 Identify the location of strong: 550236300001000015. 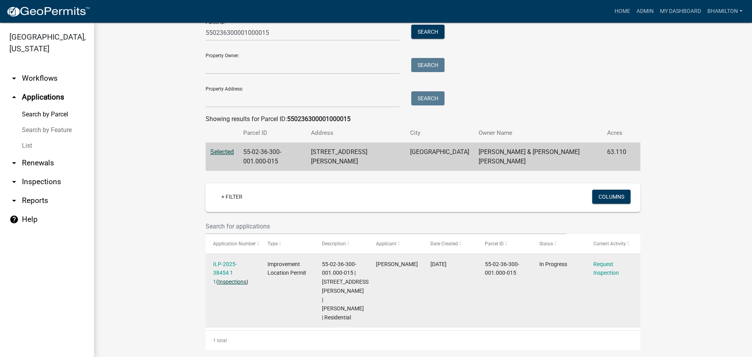
(319, 119).